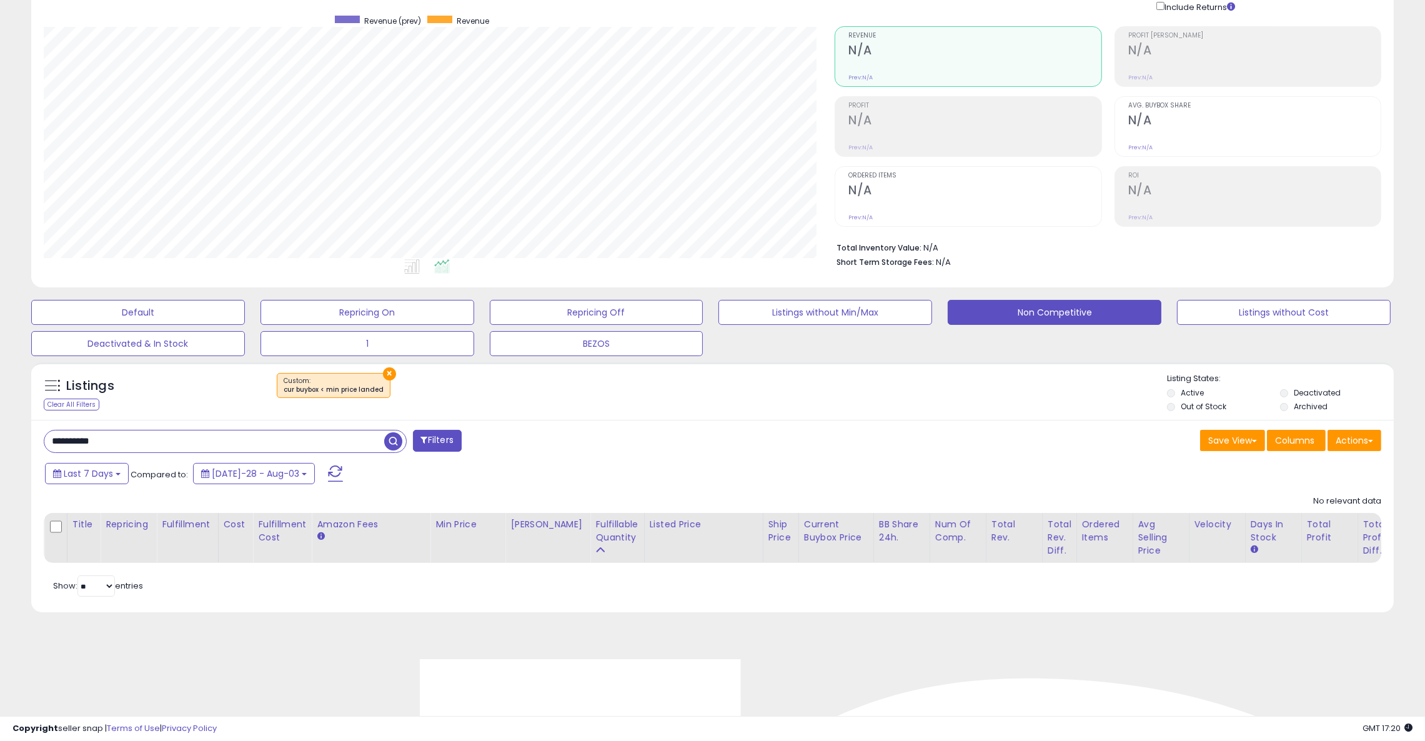  I want to click on div: cur buybox < min price landed, so click(334, 390).